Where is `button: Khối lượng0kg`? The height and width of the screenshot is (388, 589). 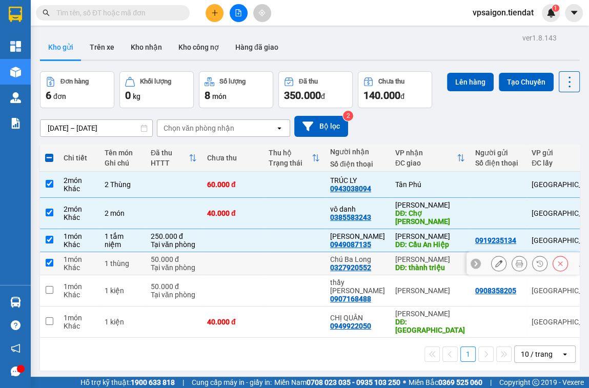
button: Khối lượng0kg is located at coordinates (156, 90).